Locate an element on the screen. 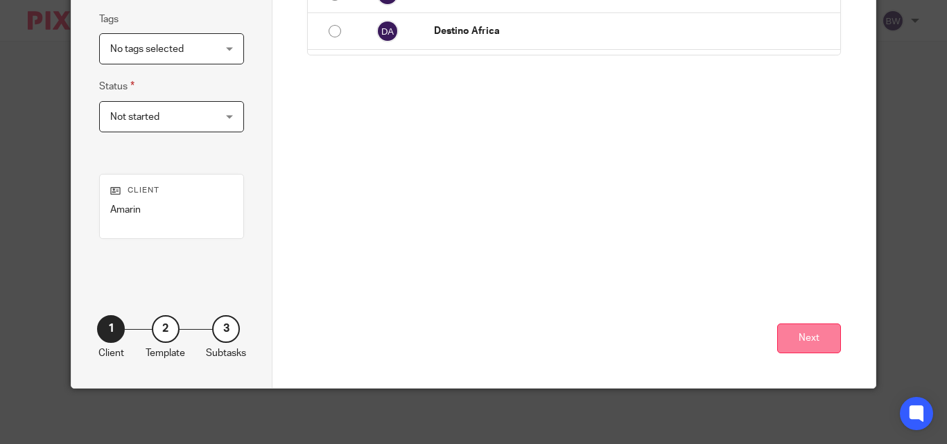 The height and width of the screenshot is (444, 947). label: Status is located at coordinates (116, 86).